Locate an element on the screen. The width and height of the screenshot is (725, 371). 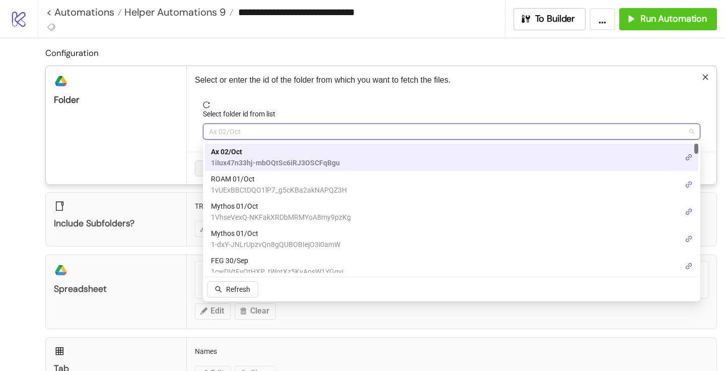
span: 1VhseVexQ-NKFakXRDbMRMYoA8my9pzKg is located at coordinates (281, 217).